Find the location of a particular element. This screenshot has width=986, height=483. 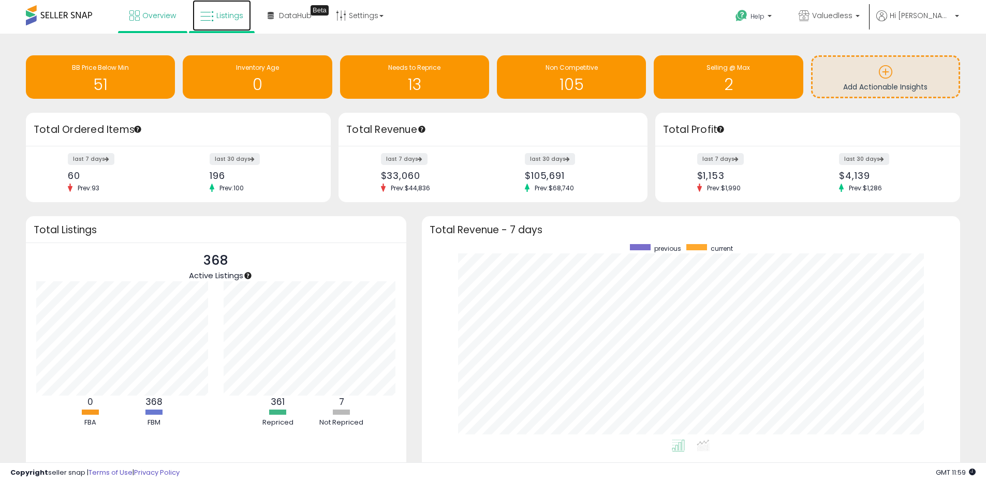

div: FBM is located at coordinates (154, 423).